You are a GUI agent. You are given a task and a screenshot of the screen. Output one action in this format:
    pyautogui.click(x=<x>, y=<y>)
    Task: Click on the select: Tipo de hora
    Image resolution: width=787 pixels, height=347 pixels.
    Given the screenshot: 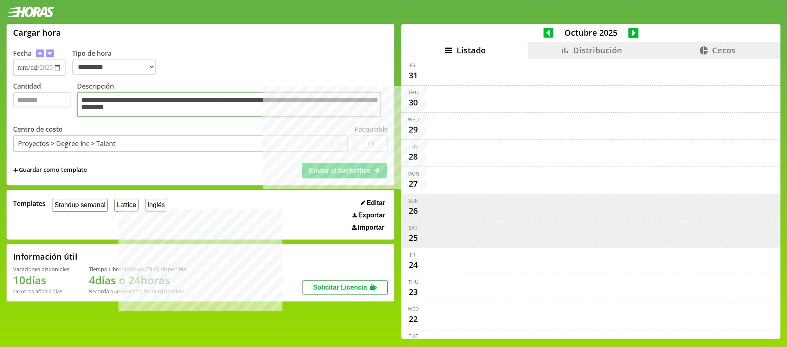 What is the action you would take?
    pyautogui.click(x=114, y=67)
    